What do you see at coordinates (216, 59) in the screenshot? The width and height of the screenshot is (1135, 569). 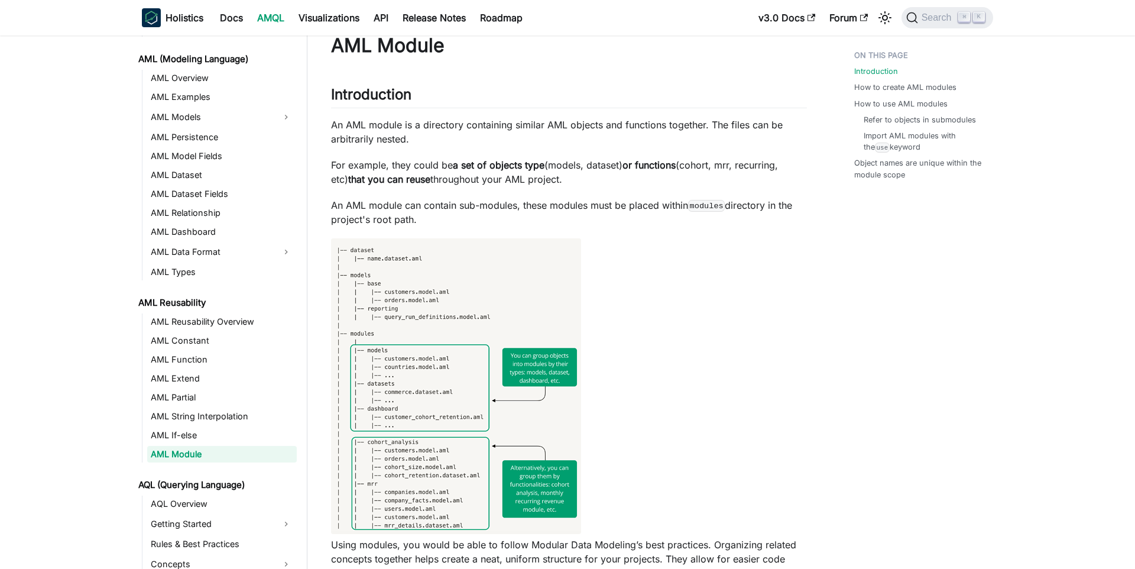 I see `a: AML (Modeling Language)` at bounding box center [216, 59].